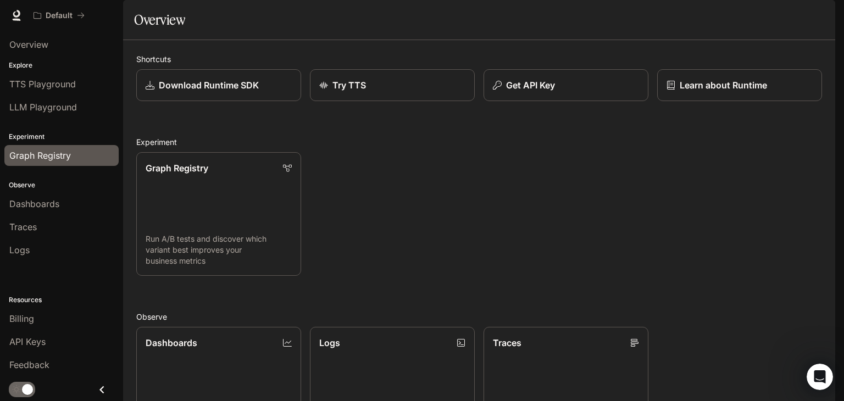  Describe the element at coordinates (177, 168) in the screenshot. I see `p: Graph Registry` at that location.